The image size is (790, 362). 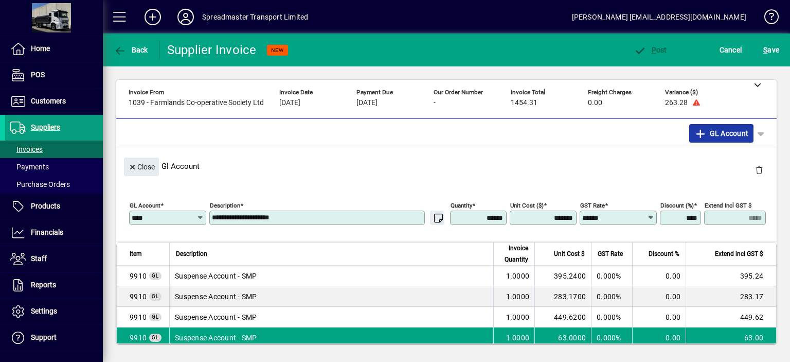 I want to click on button: GL Account, so click(x=721, y=133).